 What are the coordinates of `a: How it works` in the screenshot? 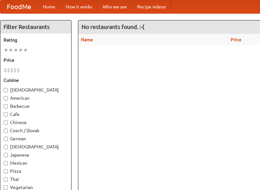 It's located at (79, 7).